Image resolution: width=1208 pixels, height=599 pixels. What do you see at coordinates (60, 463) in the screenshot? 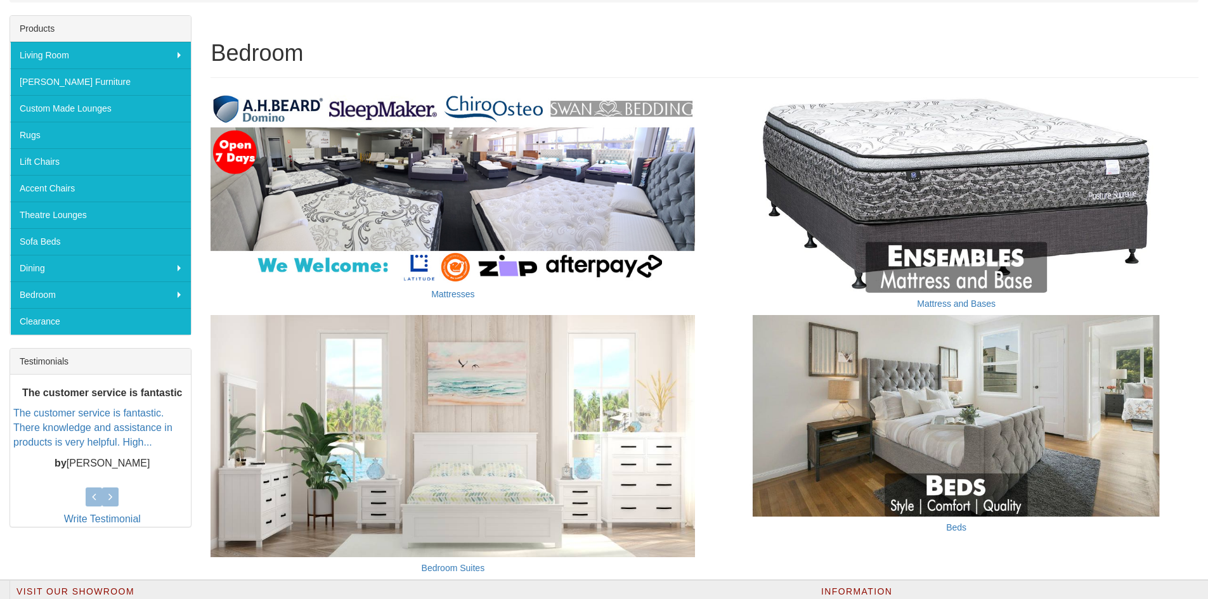
I see `b: by` at bounding box center [60, 463].